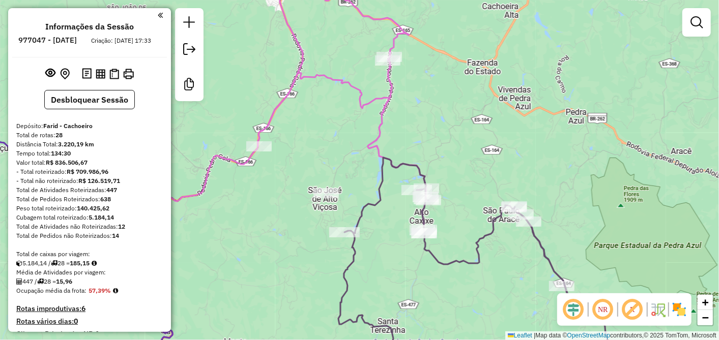 The width and height of the screenshot is (719, 340). I want to click on strong: 14, so click(115, 235).